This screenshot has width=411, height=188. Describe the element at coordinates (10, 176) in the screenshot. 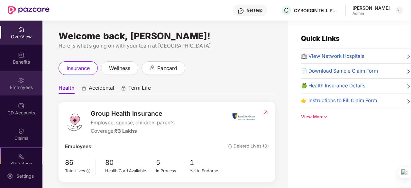

I see `img: svg+xml;base64,PHN2ZyBpZD0iU2V0dGluZy0yMHgyMCIgeG1sbnM9Imh0dHA6Ly93d3cudzMub3JnLzIwMDAvc3ZnIiB3aW...` at that location.